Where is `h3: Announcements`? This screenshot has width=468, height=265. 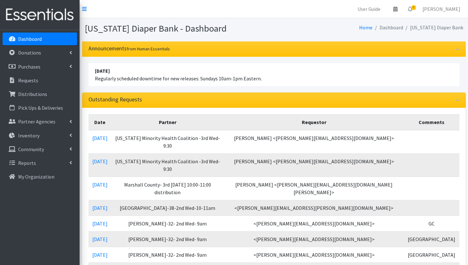 h3: Announcements is located at coordinates (129, 48).